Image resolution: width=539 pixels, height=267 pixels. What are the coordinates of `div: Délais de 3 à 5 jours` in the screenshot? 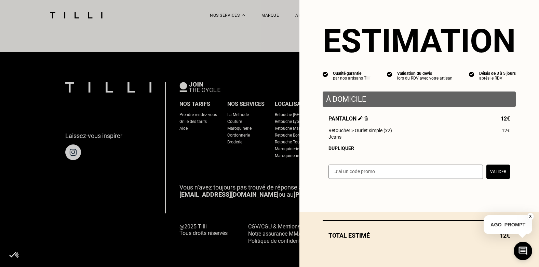 It's located at (497, 73).